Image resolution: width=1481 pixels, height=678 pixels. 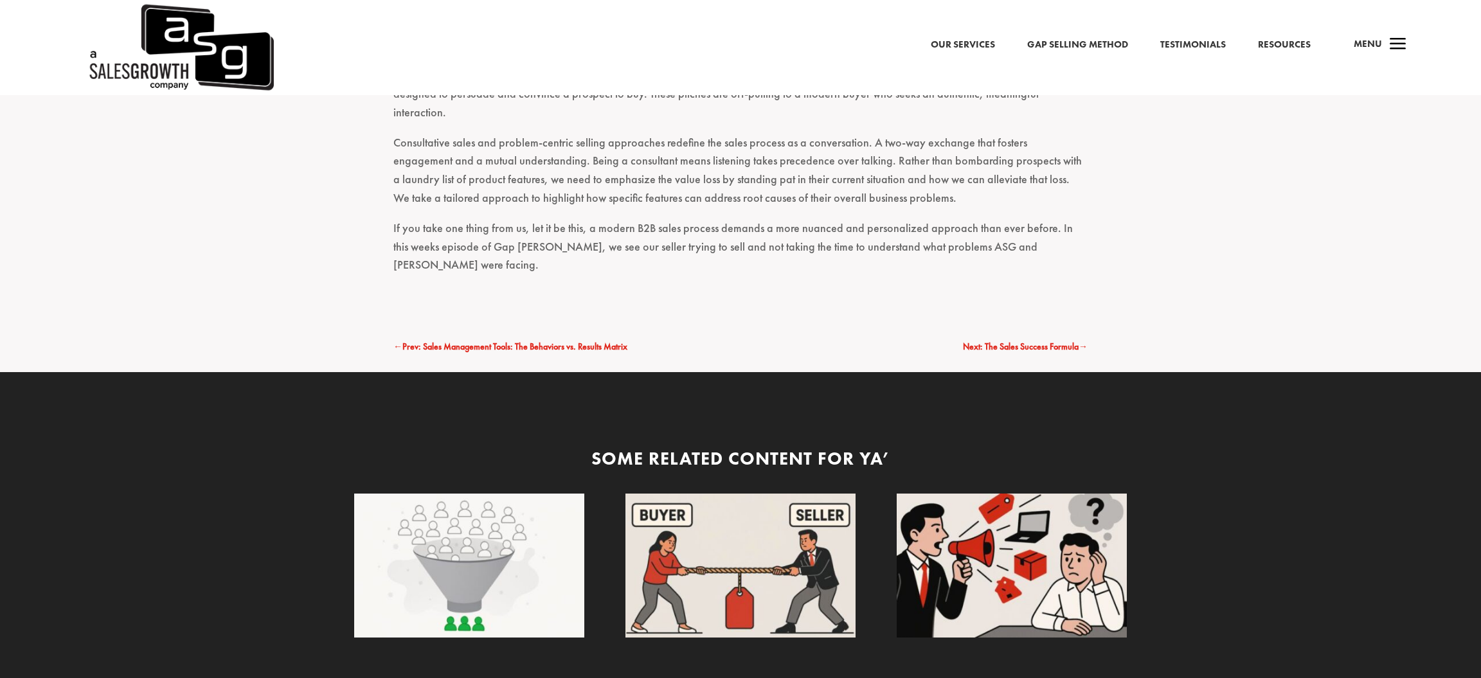 What do you see at coordinates (1284, 45) in the screenshot?
I see `a: Resources` at bounding box center [1284, 45].